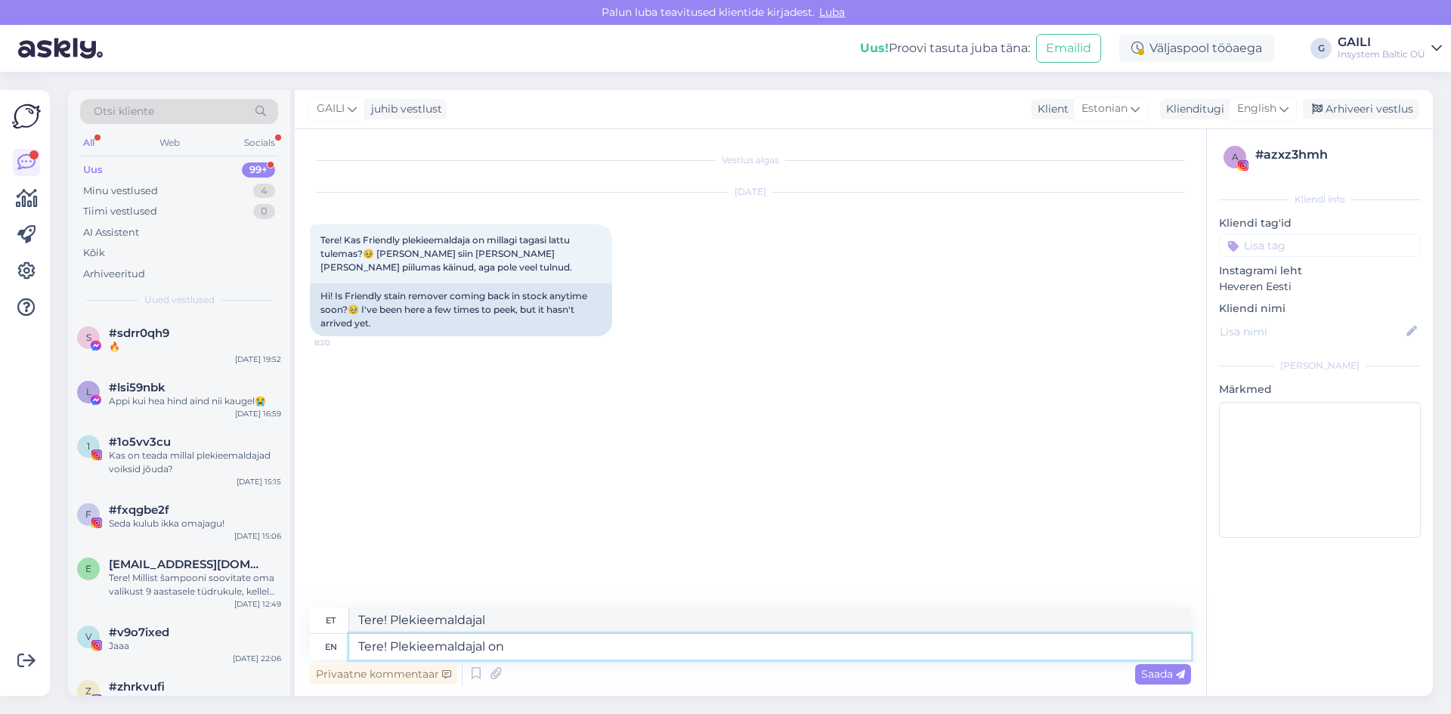 This screenshot has height=714, width=1451. Describe the element at coordinates (751, 160) in the screenshot. I see `div: Vestlus algas` at that location.